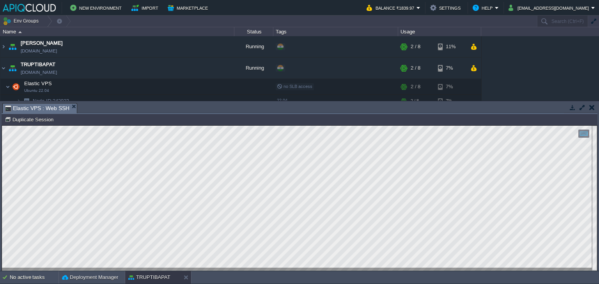 The width and height of the screenshot is (599, 284). What do you see at coordinates (38, 83) in the screenshot?
I see `a: Elastic VPSUbuntu 22.04` at bounding box center [38, 83].